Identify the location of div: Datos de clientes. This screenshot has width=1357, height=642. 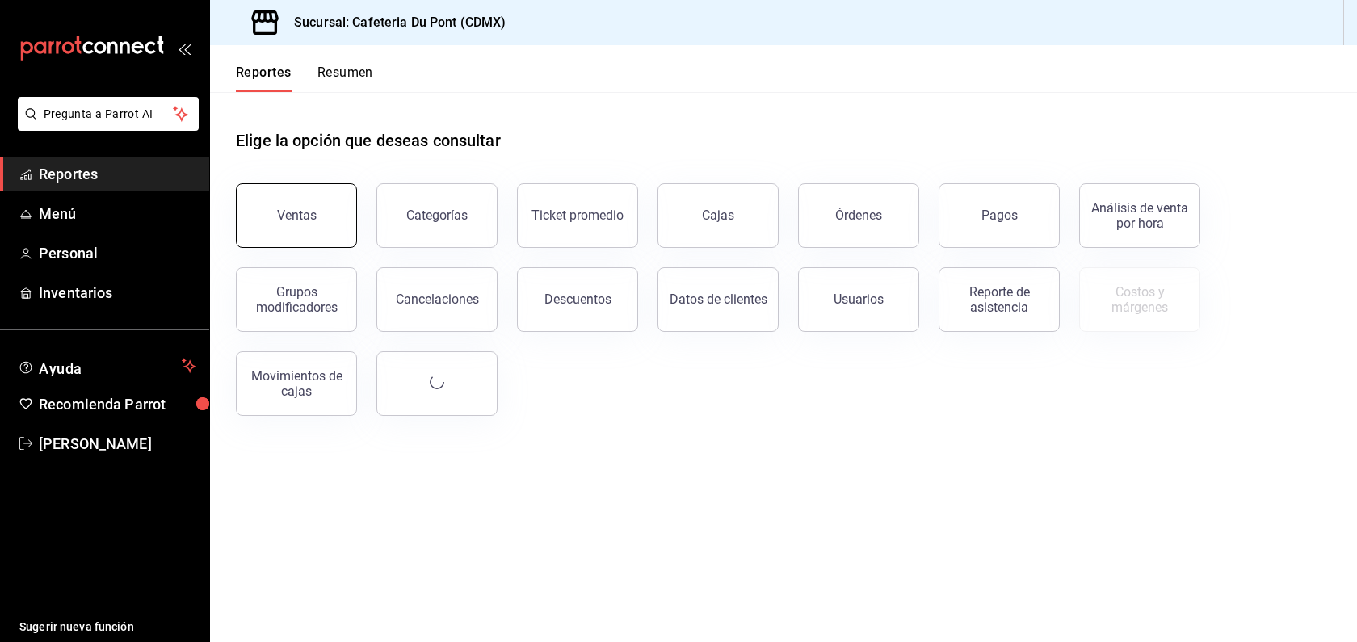
(718, 299).